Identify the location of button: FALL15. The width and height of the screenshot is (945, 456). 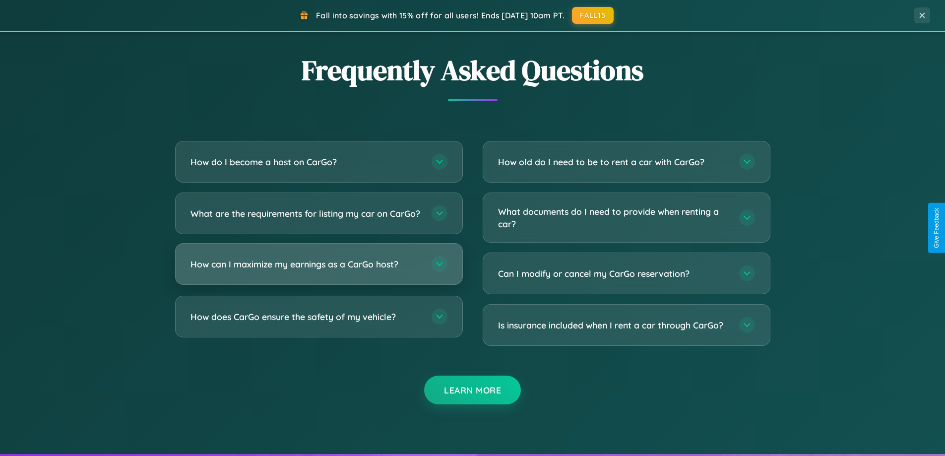
(593, 15).